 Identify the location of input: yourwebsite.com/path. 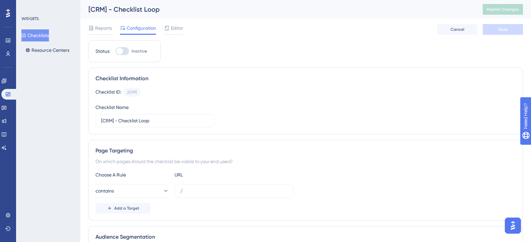
(234, 191).